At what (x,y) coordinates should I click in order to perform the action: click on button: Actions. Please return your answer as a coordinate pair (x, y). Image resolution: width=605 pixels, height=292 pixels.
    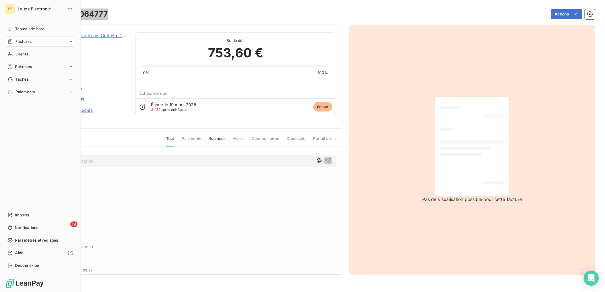
    Looking at the image, I should click on (567, 14).